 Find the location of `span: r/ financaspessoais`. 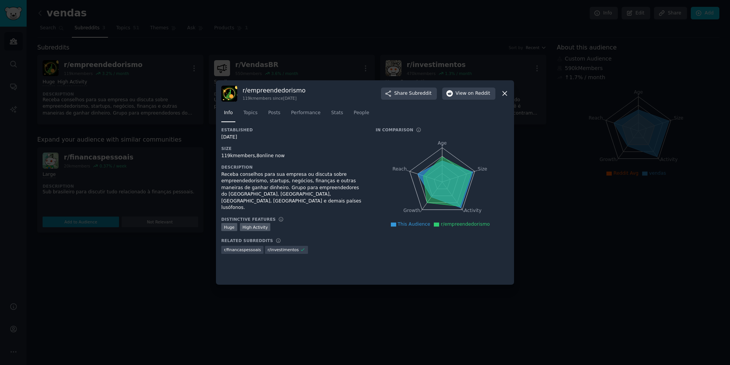

span: r/ financaspessoais is located at coordinates (242, 250).